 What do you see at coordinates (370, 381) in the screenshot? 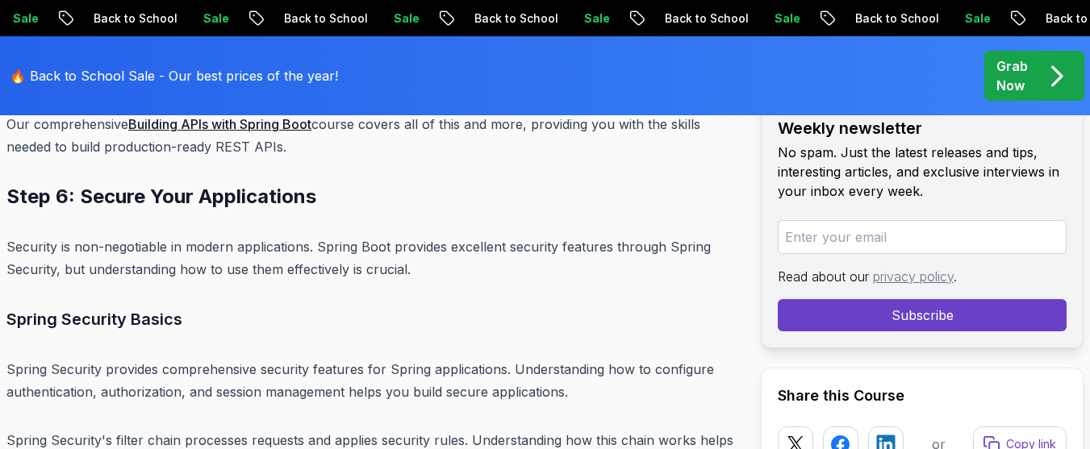
I see `p: Spring Security provides comprehensive security features for Spring applications. Understanding h...` at bounding box center [370, 381].